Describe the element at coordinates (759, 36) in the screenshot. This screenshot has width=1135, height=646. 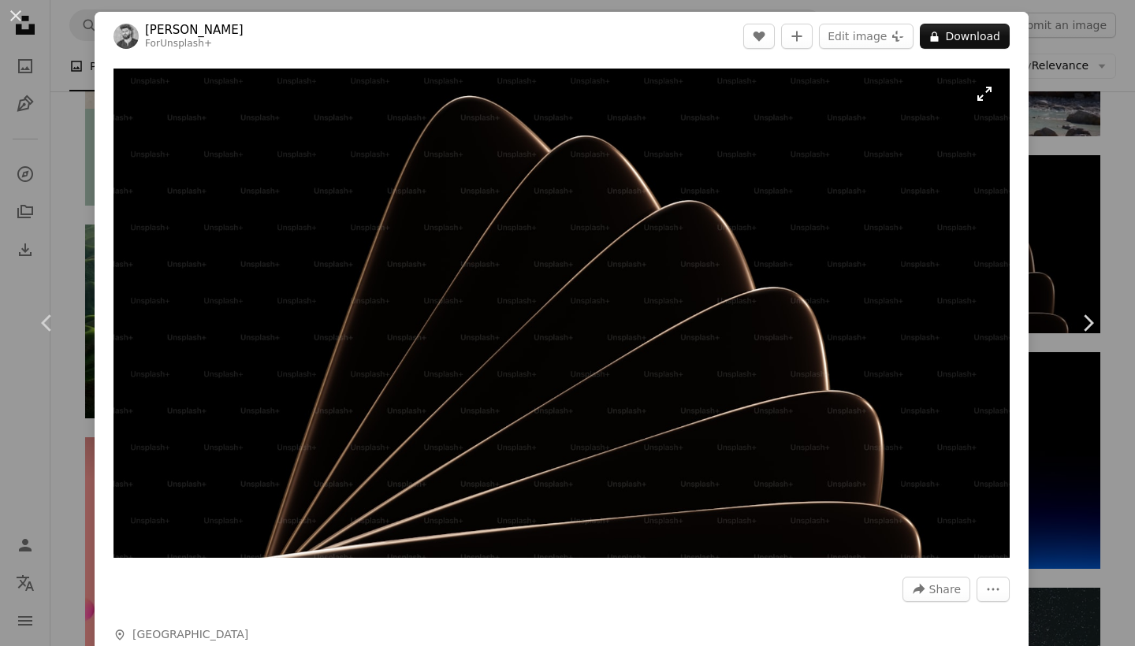
I see `button: Like` at that location.